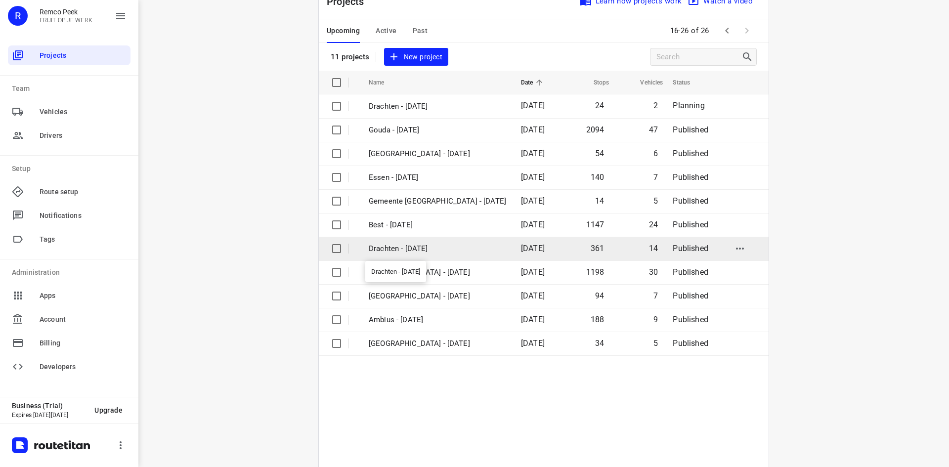 Image resolution: width=949 pixels, height=467 pixels. Describe the element at coordinates (653, 129) in the screenshot. I see `span: 47` at that location.